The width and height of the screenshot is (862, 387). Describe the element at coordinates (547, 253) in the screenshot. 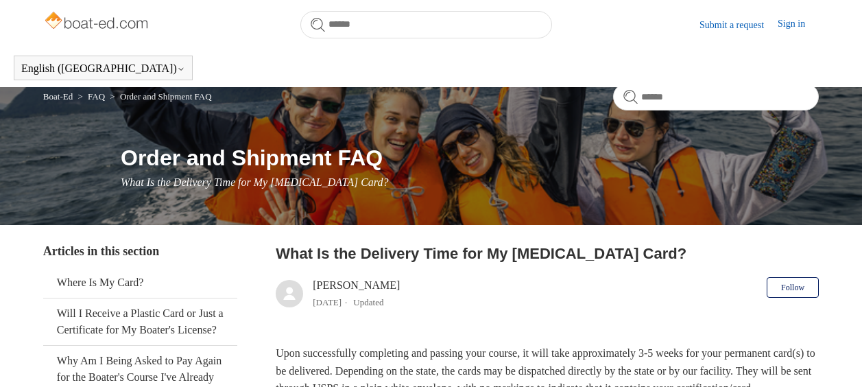

I see `h2: What Is the Delivery Time for My Boating Card?` at that location.